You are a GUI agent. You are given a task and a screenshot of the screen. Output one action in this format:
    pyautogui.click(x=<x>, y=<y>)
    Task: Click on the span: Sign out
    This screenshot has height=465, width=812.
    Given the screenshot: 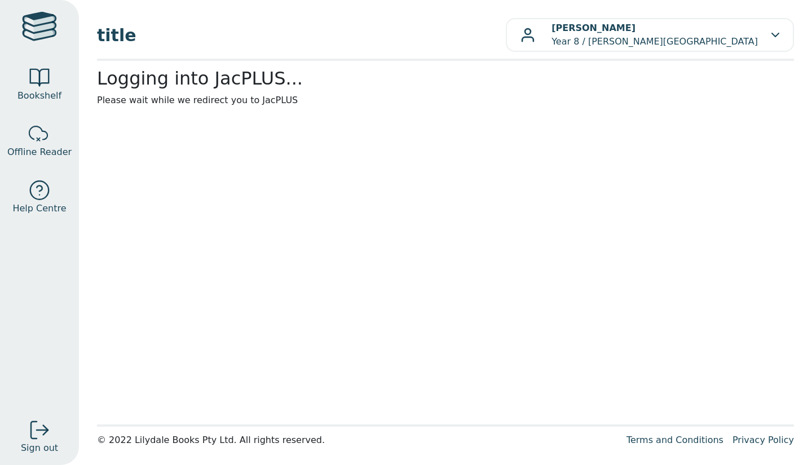 What is the action you would take?
    pyautogui.click(x=39, y=448)
    